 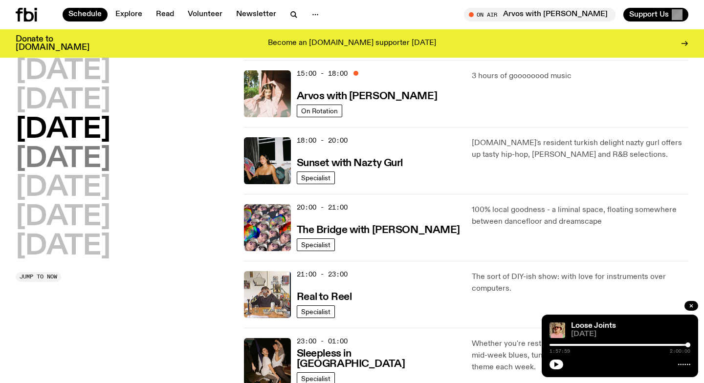 What do you see at coordinates (268, 94) in the screenshot?
I see `img: Maleeka stands outside on a balcony. She is looking at the camera with a serious expression, and ...` at bounding box center [268, 94].